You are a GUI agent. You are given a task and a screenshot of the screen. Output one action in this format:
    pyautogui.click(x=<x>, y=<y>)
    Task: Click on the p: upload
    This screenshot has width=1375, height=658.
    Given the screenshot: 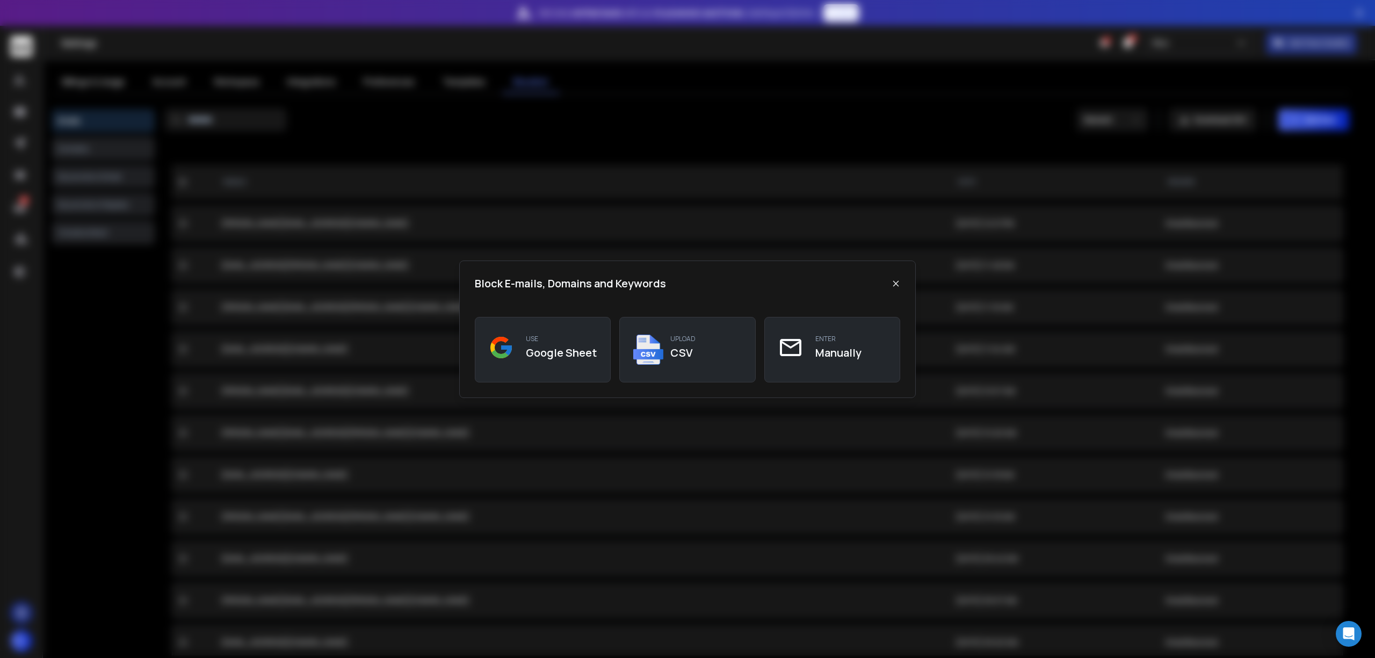 What is the action you would take?
    pyautogui.click(x=683, y=339)
    